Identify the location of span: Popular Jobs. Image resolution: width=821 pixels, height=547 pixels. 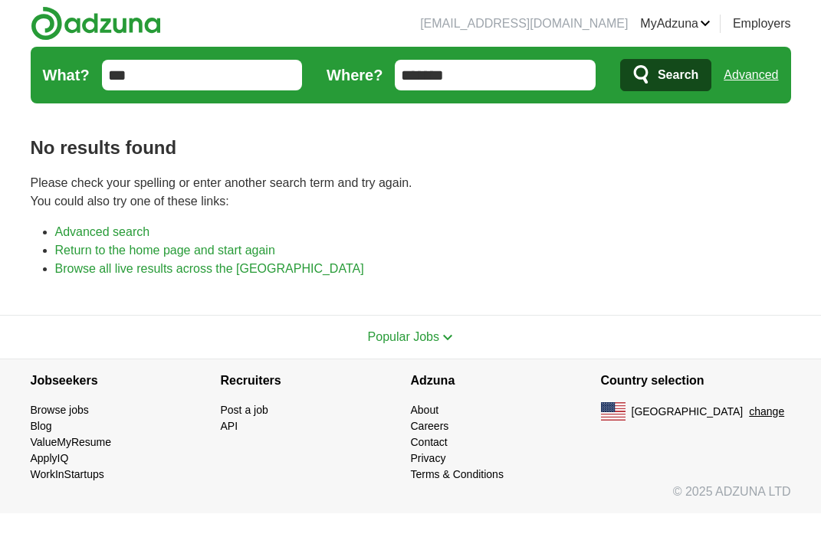
(403, 337).